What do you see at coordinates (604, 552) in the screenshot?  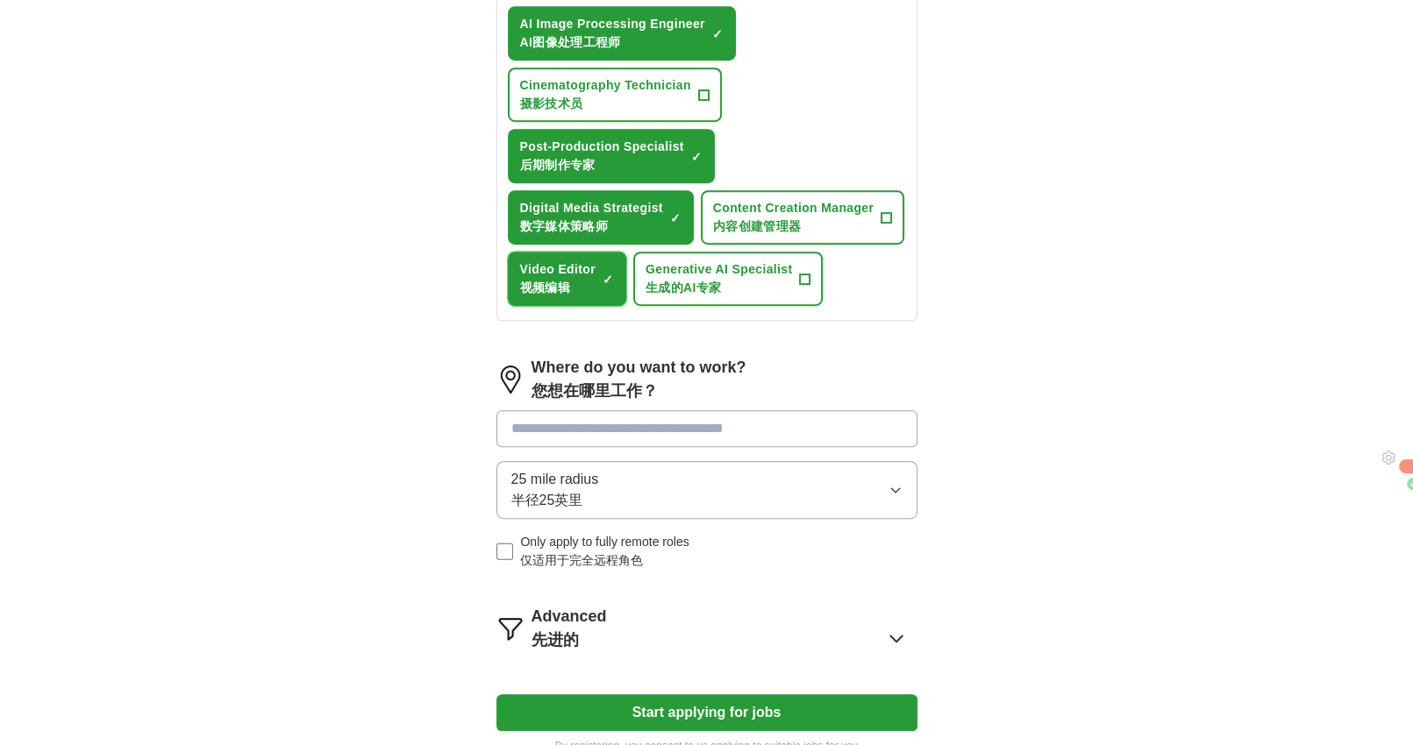 I see `span: Only apply to fully remote roles` at bounding box center [604, 552].